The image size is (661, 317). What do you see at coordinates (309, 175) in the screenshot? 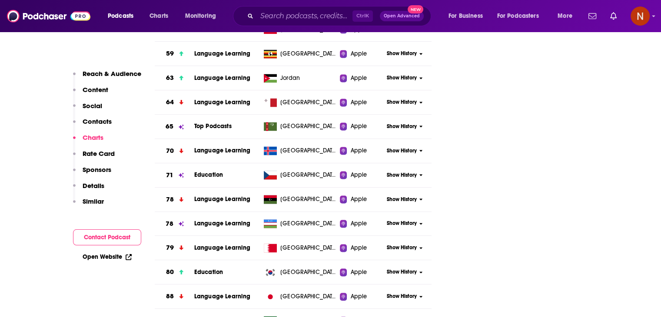
I see `span: Czech Republic` at bounding box center [309, 175].